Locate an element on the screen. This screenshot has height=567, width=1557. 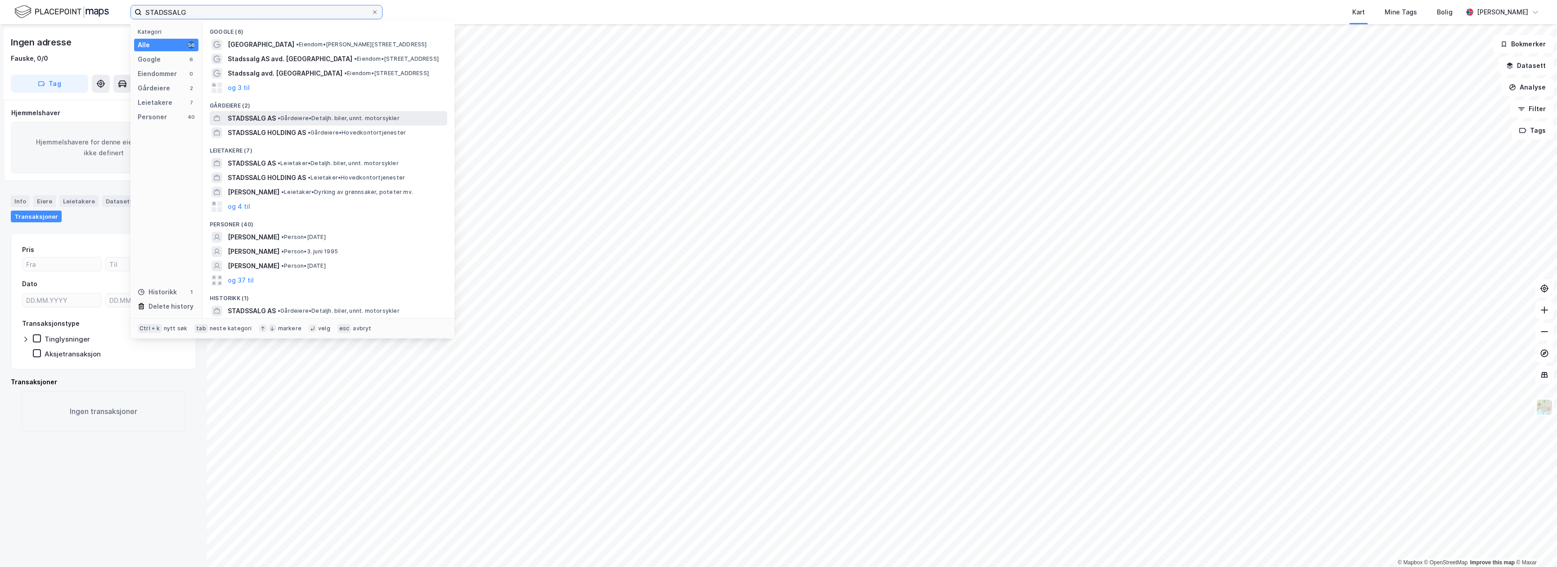
button: og 3 til is located at coordinates (238, 88).